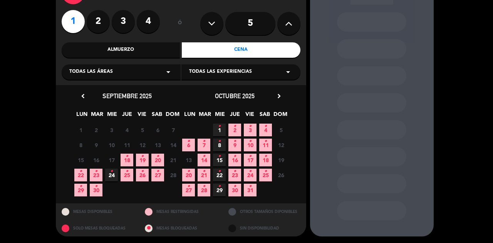  Describe the element at coordinates (281, 130) in the screenshot. I see `span: 5` at that location.